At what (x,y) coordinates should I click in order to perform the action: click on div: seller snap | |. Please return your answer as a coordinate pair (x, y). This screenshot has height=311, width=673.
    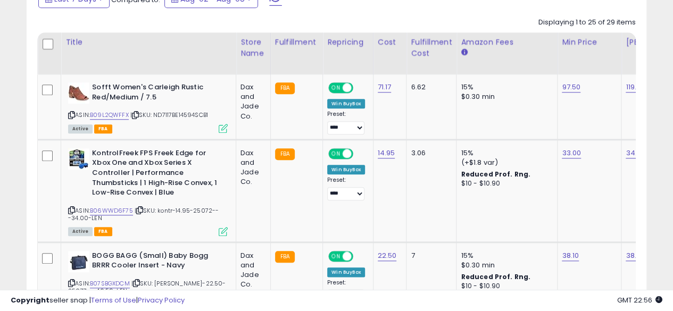
    Looking at the image, I should click on (97, 301).